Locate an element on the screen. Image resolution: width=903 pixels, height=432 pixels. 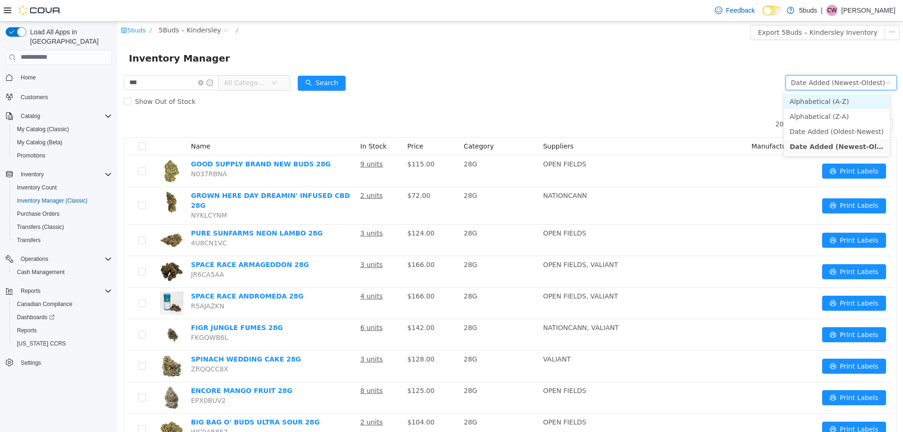
button: Export 5Buds – Kindersley Inventory is located at coordinates (700, 11).